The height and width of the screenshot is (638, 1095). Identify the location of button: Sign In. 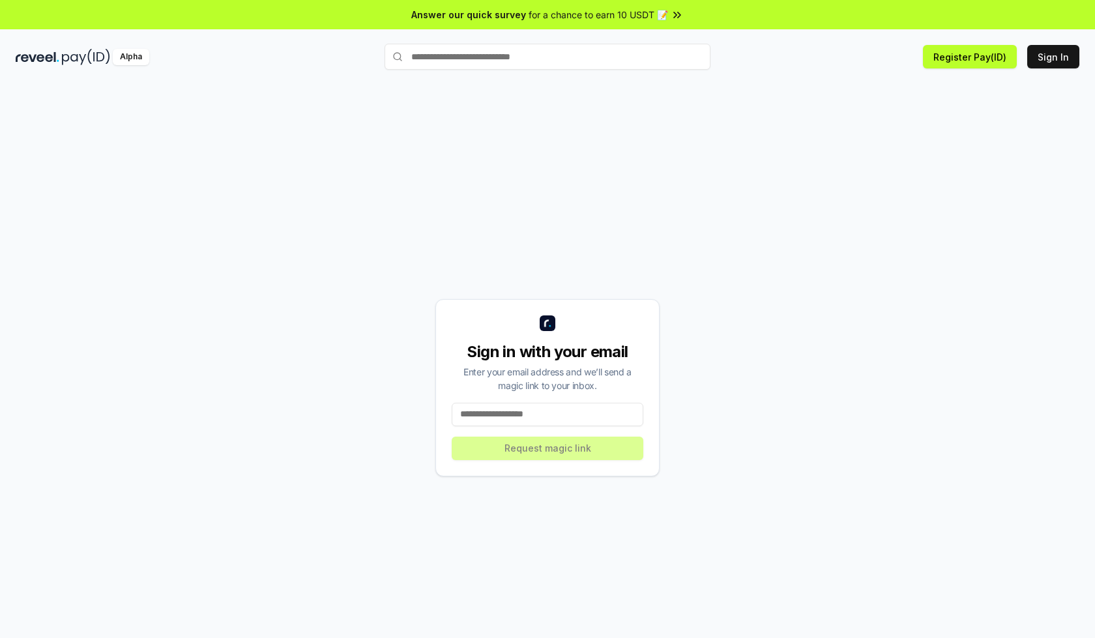
(1053, 57).